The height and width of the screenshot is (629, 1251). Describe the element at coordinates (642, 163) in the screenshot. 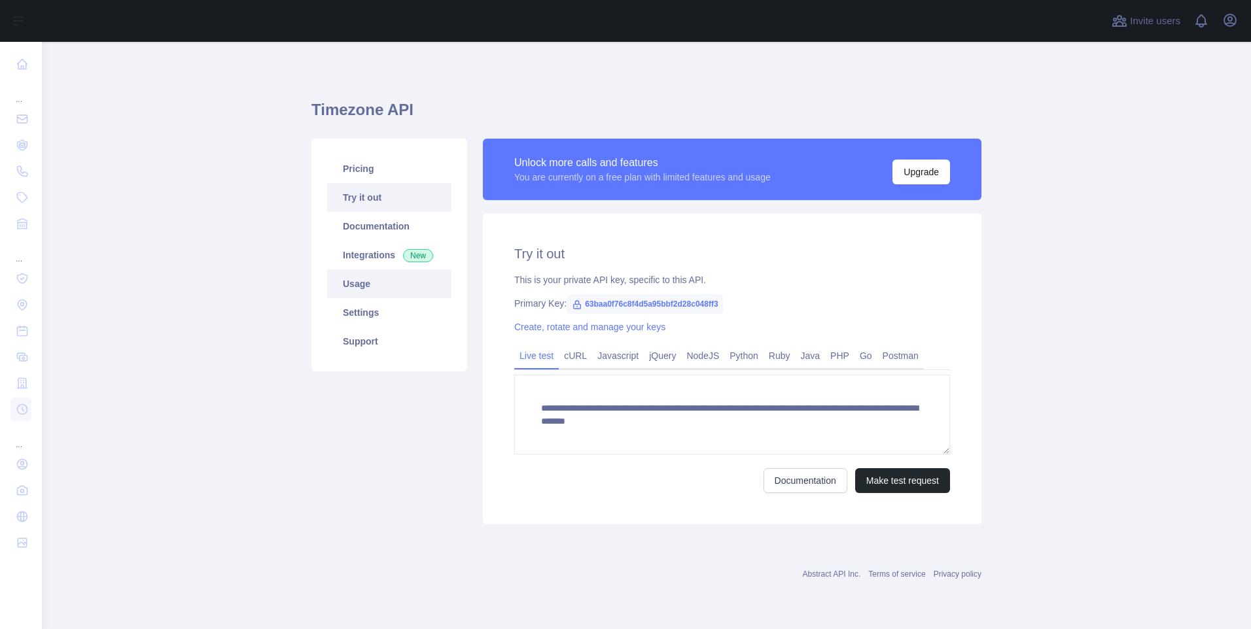

I see `div: Unlock more calls and features` at that location.